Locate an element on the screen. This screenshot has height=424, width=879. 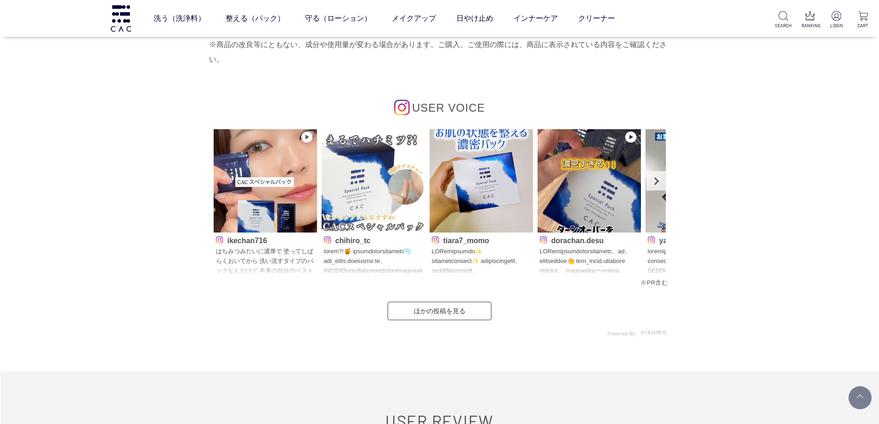
p: CART is located at coordinates (863, 25).